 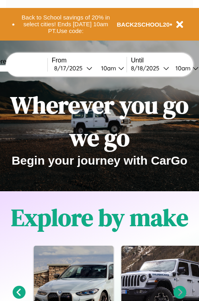 What do you see at coordinates (70, 68) in the screenshot?
I see `div: 8 / 17 / 2025` at bounding box center [70, 68].